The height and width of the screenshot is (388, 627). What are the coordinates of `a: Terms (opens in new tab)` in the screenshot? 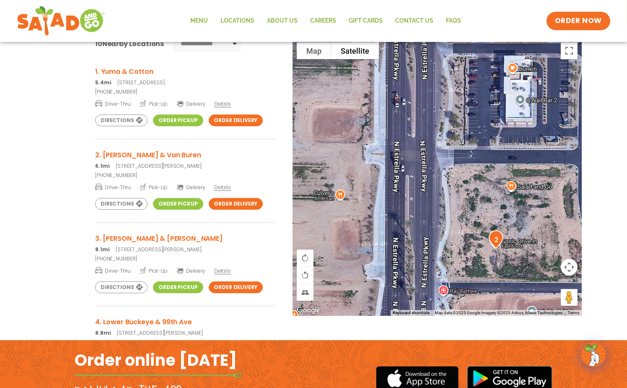 It's located at (574, 312).